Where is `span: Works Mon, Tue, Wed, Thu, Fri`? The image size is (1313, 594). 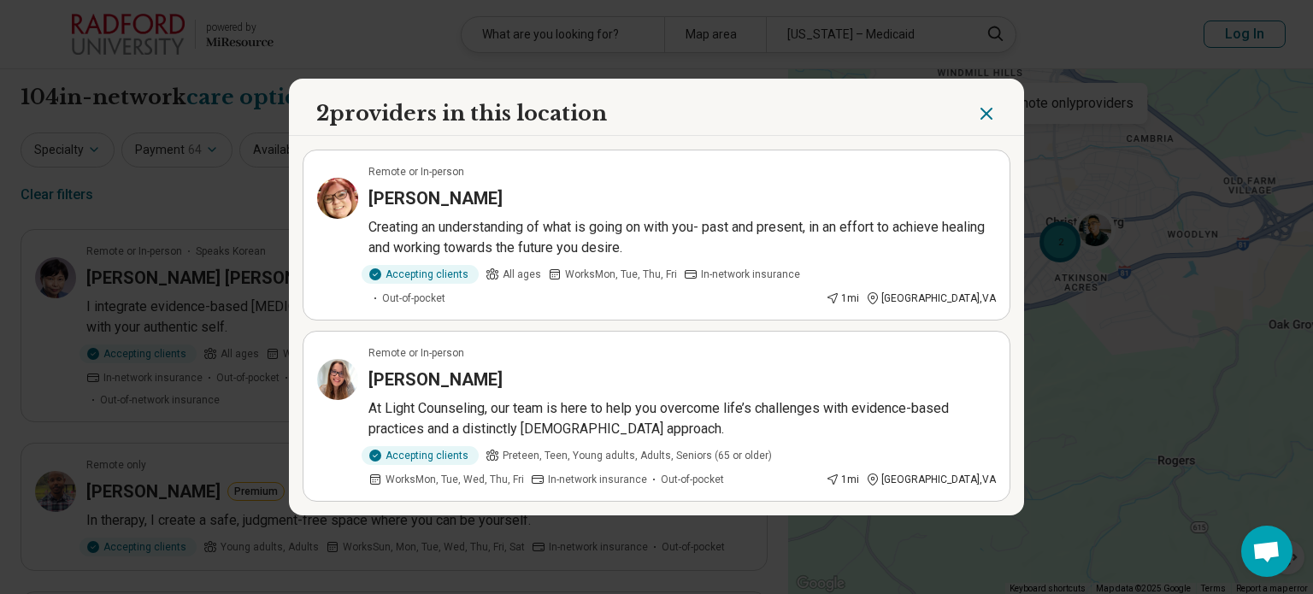 span: Works Mon, Tue, Wed, Thu, Fri is located at coordinates (455, 480).